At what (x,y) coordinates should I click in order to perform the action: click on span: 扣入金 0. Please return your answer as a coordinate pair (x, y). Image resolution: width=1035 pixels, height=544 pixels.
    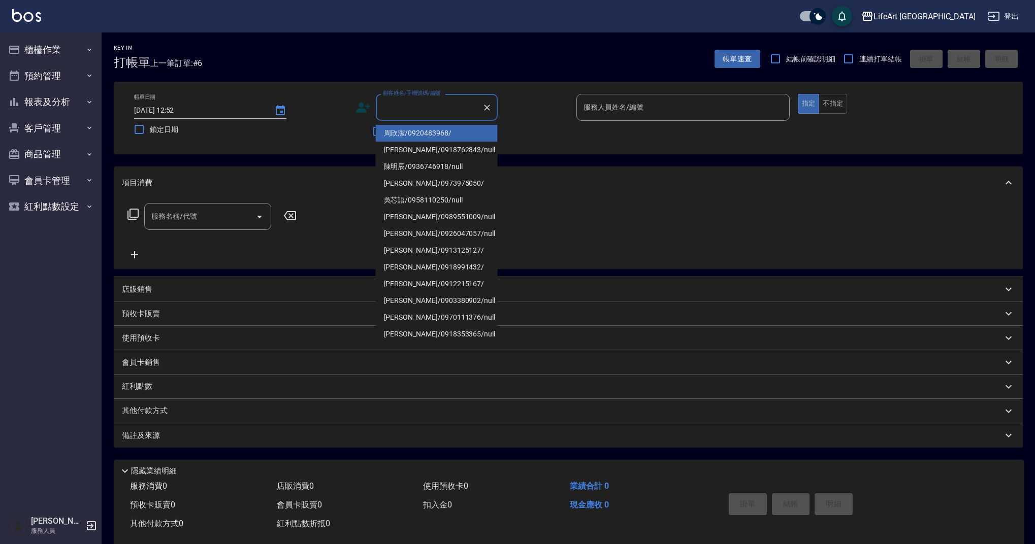
    Looking at the image, I should click on (437, 505).